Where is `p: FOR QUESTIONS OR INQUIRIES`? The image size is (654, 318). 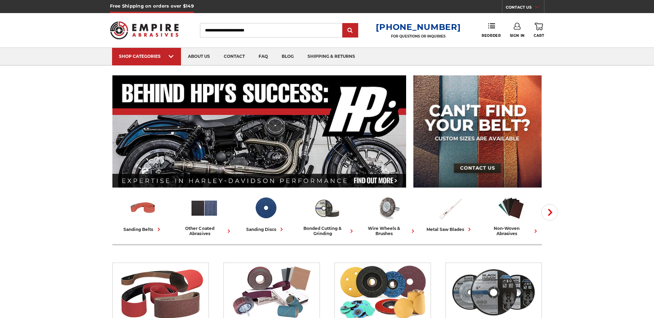 p: FOR QUESTIONS OR INQUIRIES is located at coordinates (418, 36).